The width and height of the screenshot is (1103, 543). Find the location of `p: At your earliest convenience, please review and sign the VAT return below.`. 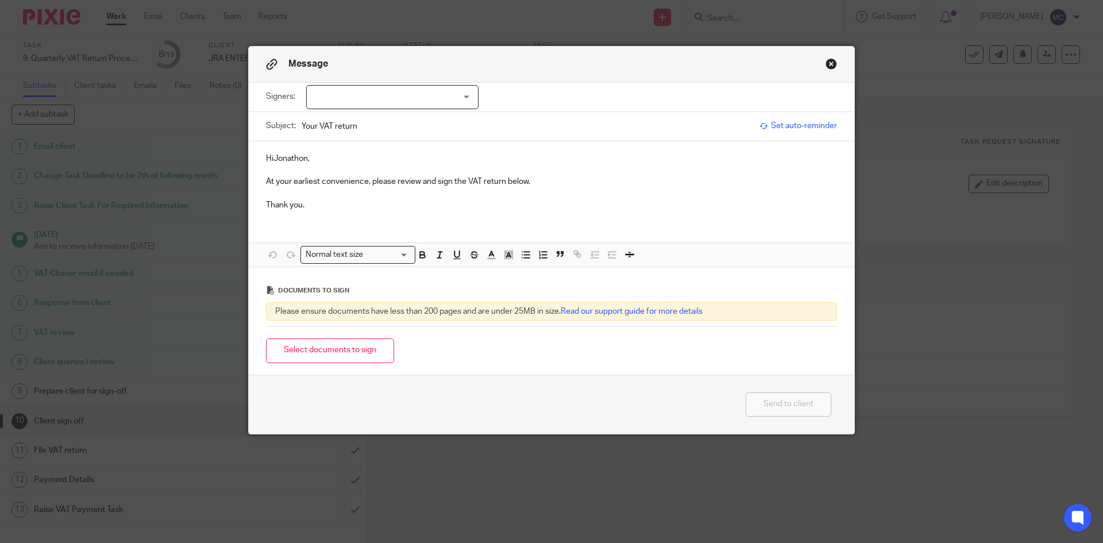

p: At your earliest convenience, please review and sign the VAT return below. is located at coordinates (552, 182).